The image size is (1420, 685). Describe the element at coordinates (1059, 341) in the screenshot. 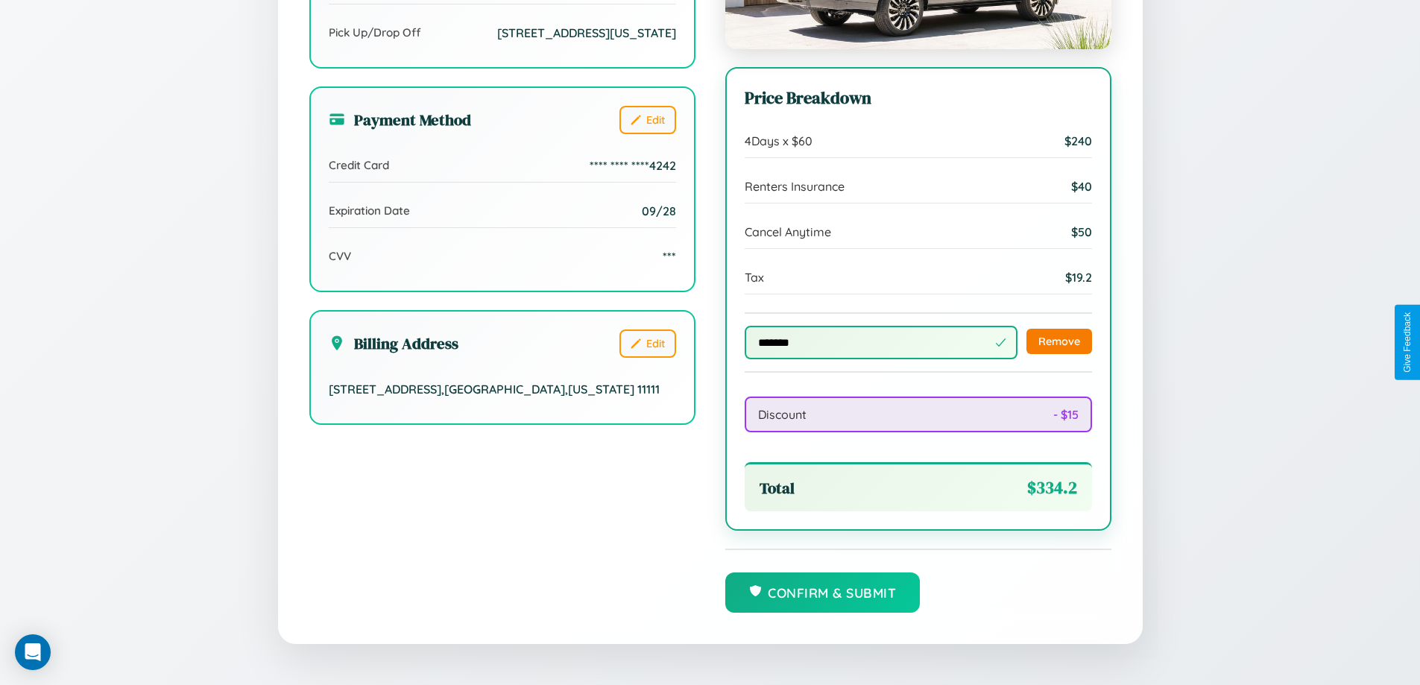

I see `button: Remove` at that location.